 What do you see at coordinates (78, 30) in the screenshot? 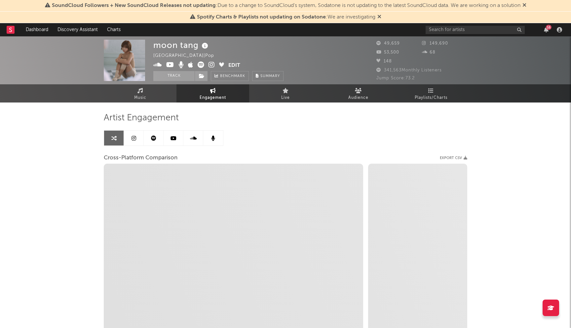
I see `a: Discovery Assistant` at bounding box center [78, 30].